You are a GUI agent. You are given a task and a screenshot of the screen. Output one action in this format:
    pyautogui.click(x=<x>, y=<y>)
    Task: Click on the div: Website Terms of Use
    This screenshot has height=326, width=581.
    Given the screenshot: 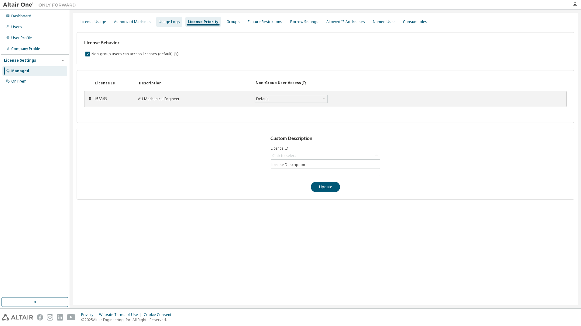 What is the action you would take?
    pyautogui.click(x=121, y=315)
    